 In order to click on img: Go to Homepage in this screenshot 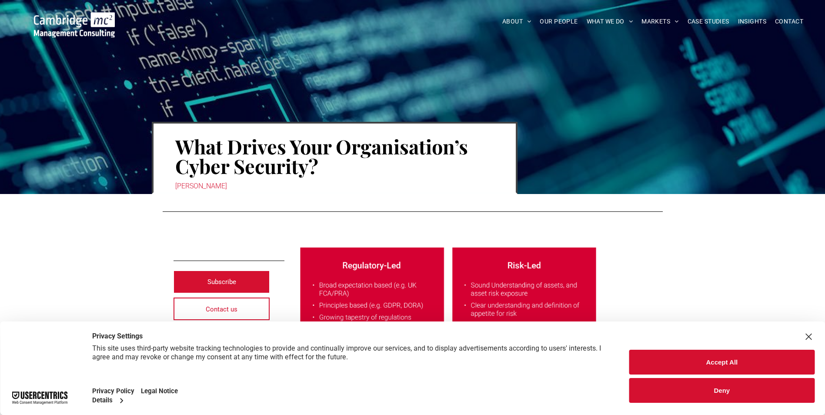, I will do `click(74, 25)`.